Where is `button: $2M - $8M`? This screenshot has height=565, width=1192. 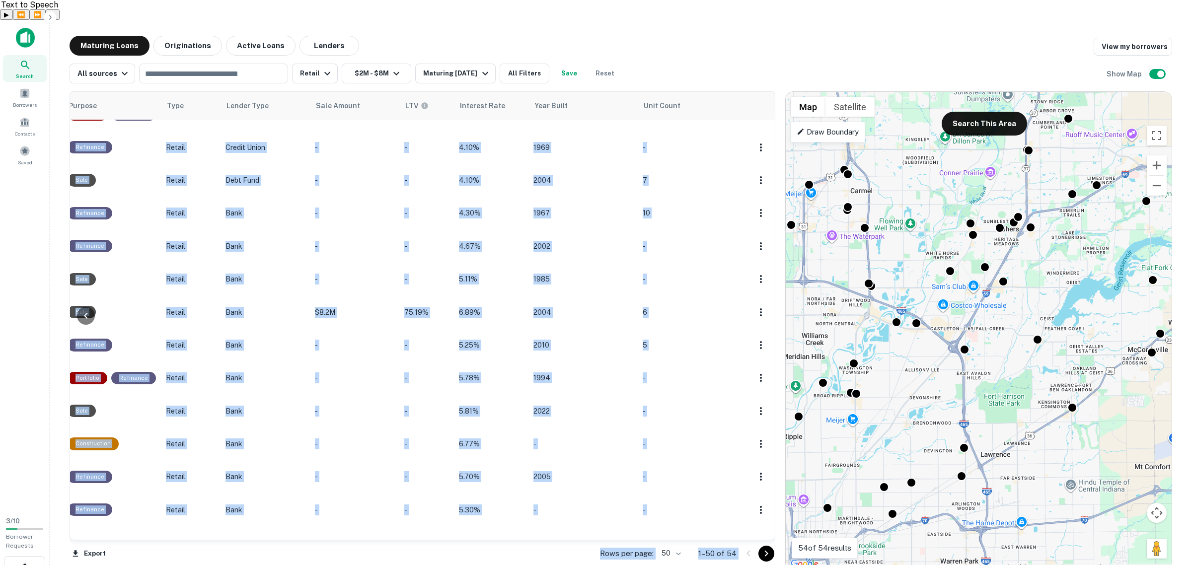
button: $2M - $8M is located at coordinates (376, 74).